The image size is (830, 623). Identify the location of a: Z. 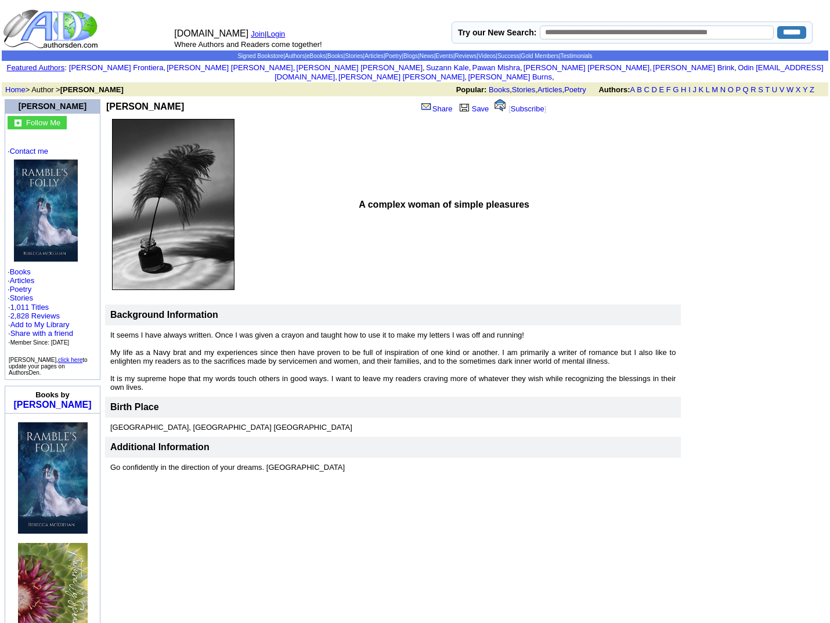
(812, 89).